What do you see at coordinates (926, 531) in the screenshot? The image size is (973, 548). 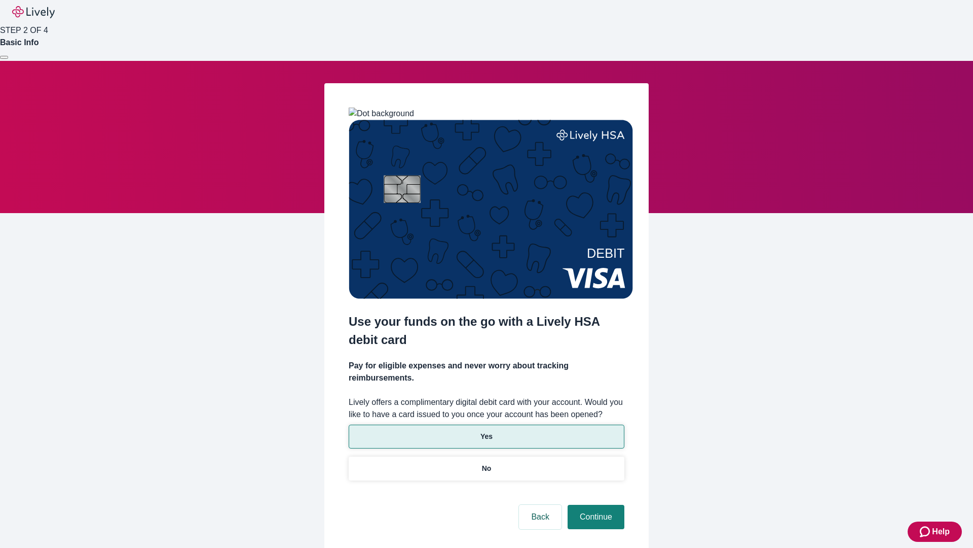 I see `svg: Zendesk support icon` at bounding box center [926, 531].